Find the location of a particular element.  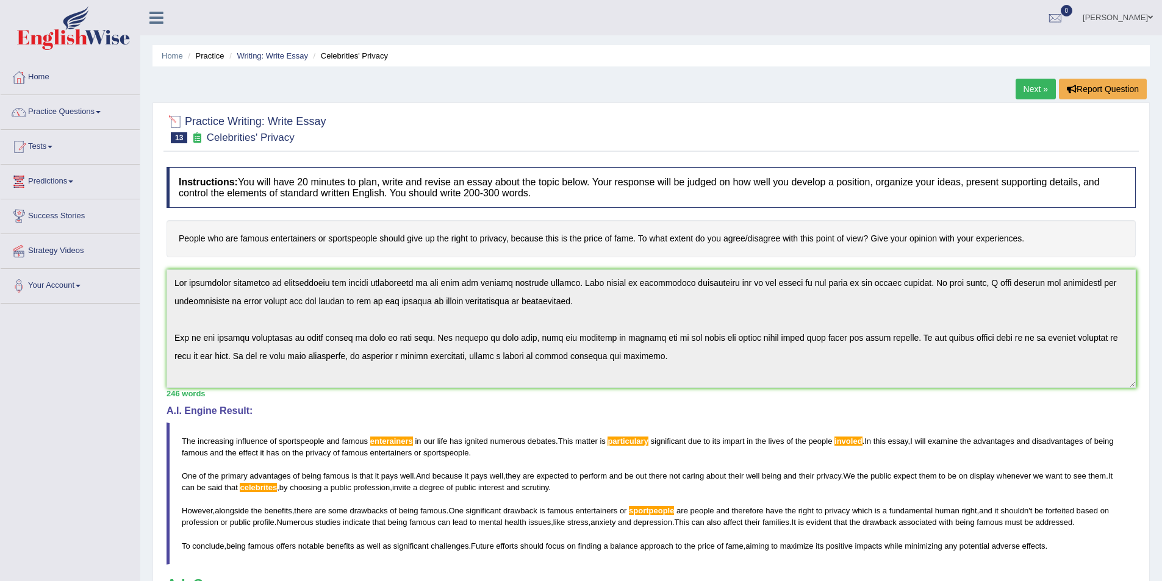

span: right is located at coordinates (969, 511).